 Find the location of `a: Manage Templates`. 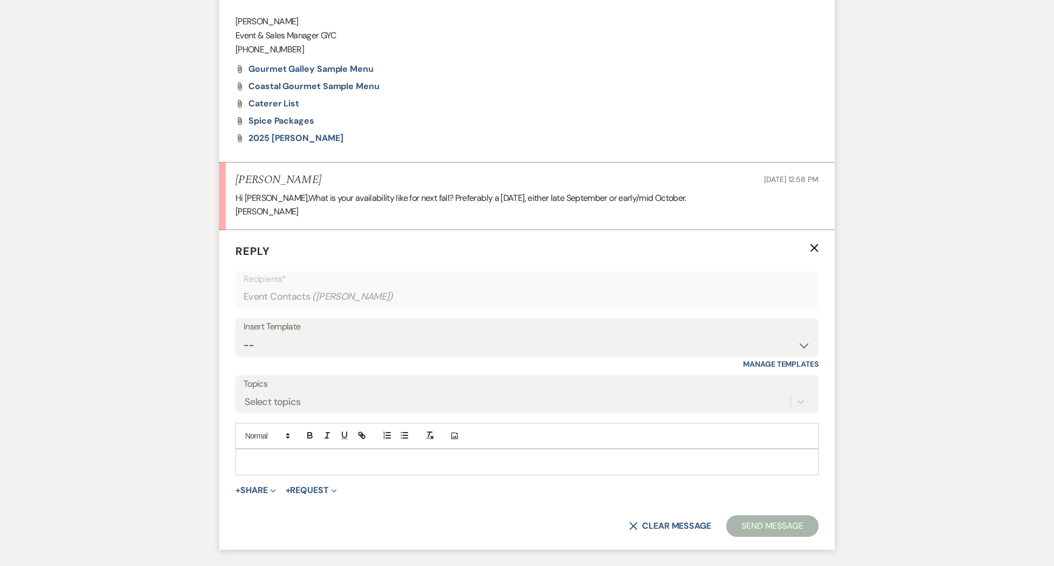

a: Manage Templates is located at coordinates (781, 364).